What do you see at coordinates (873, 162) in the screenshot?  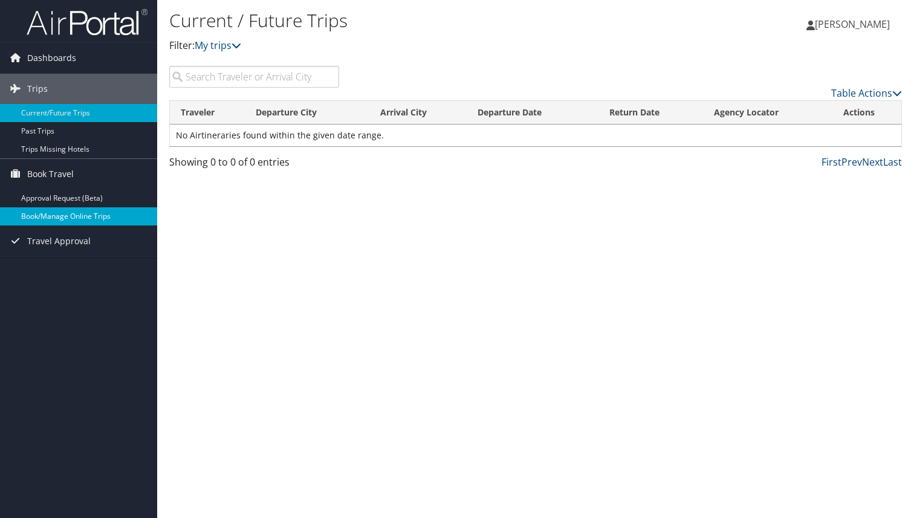 I see `a: Next` at bounding box center [873, 162].